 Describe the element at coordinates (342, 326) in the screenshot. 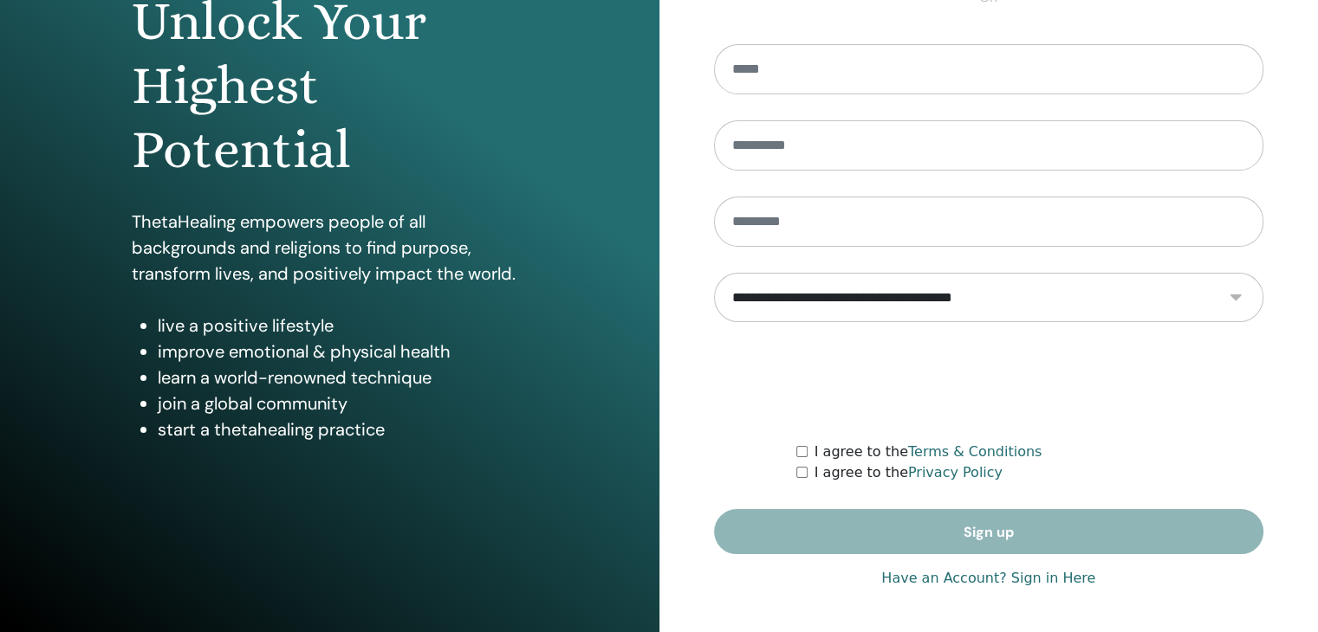

I see `li: live a positive lifestyle` at that location.